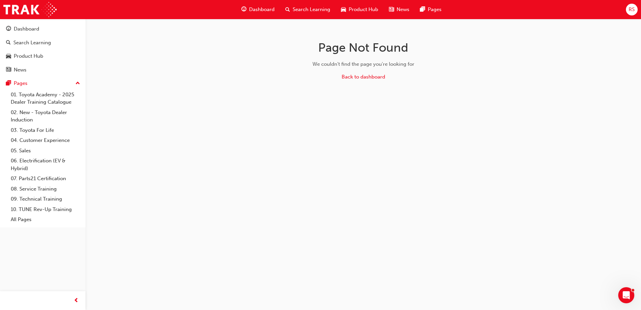  I want to click on a: Search Learning, so click(43, 43).